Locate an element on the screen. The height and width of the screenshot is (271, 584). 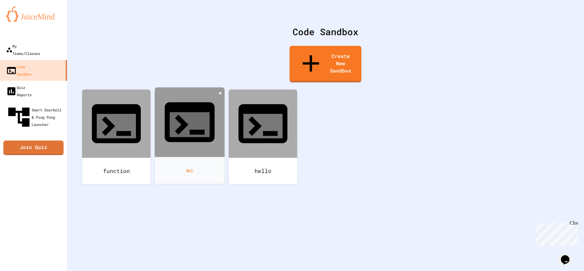
a: function is located at coordinates (116, 137).